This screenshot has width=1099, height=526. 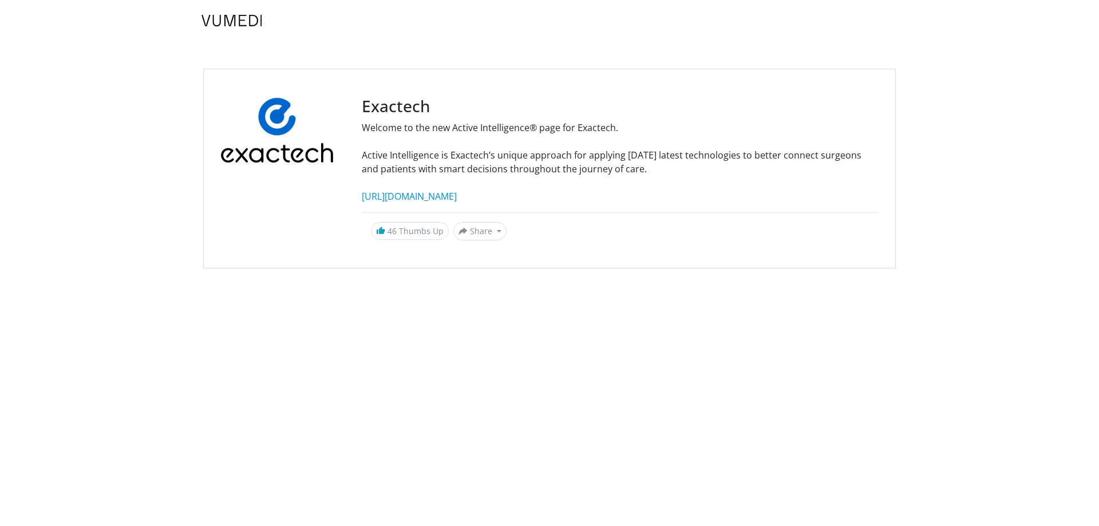 I want to click on a: 46 Thumbs Up, so click(x=410, y=231).